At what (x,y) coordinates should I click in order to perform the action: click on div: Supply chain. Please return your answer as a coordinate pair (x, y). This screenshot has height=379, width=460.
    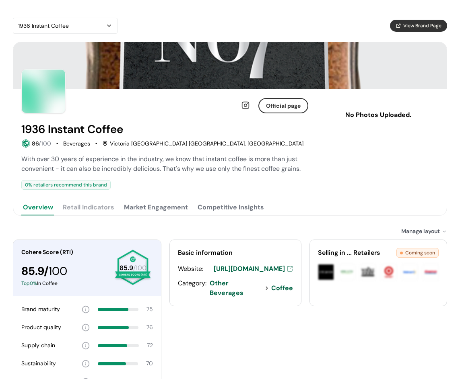
    Looking at the image, I should click on (38, 345).